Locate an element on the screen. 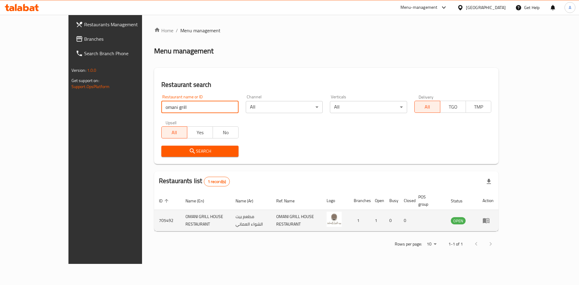 The width and height of the screenshot is (579, 285). h2: Restaurant search is located at coordinates (326, 85).